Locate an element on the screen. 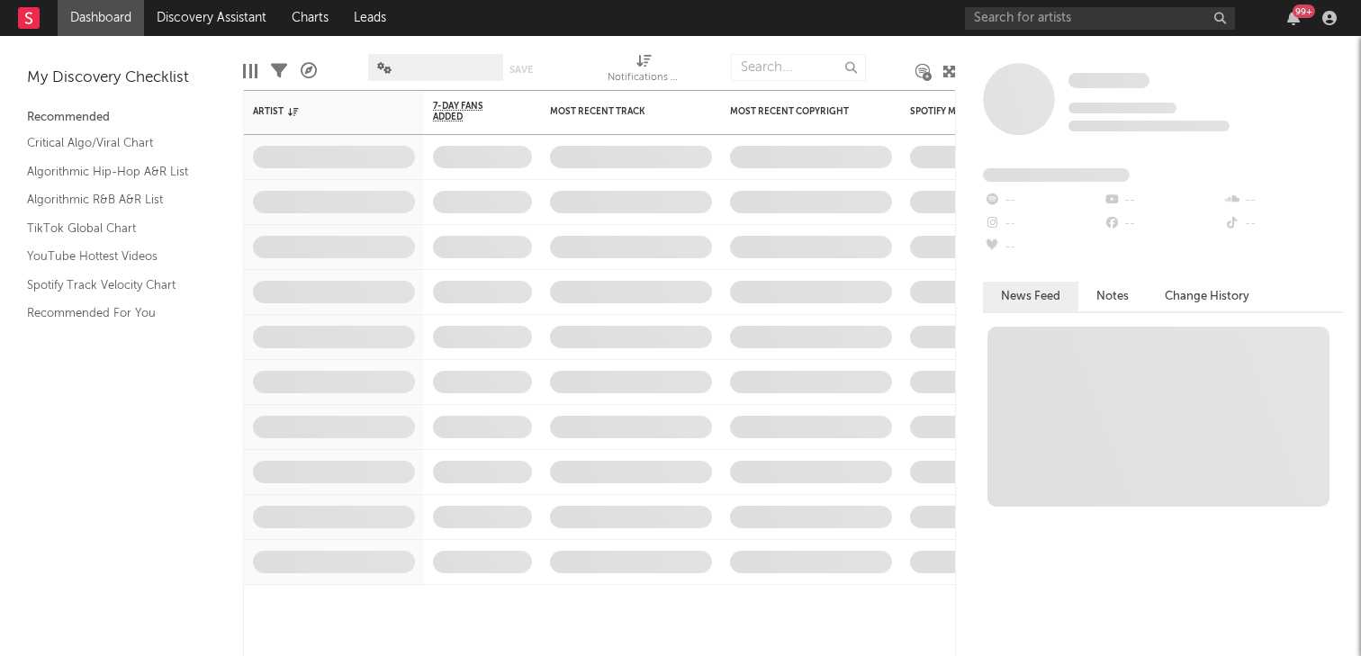 This screenshot has height=656, width=1361. div: Artist is located at coordinates (320, 112).